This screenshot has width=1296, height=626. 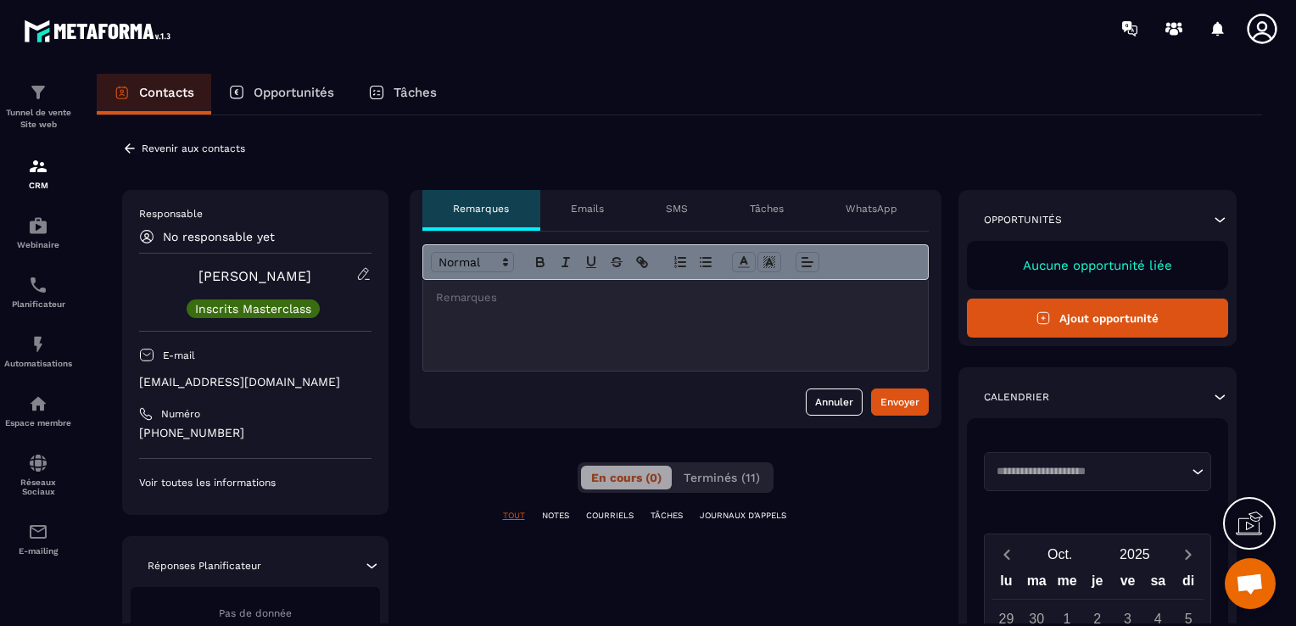 I want to click on p: Voir toutes les informations, so click(x=255, y=483).